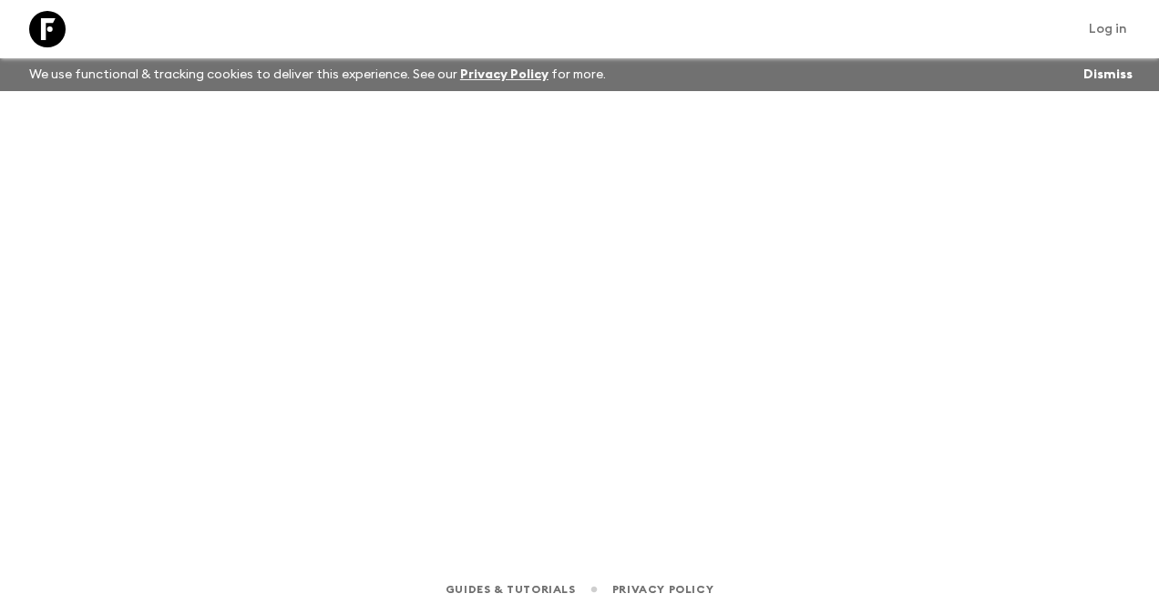  Describe the element at coordinates (510, 589) in the screenshot. I see `a: Guides & Tutorials` at that location.